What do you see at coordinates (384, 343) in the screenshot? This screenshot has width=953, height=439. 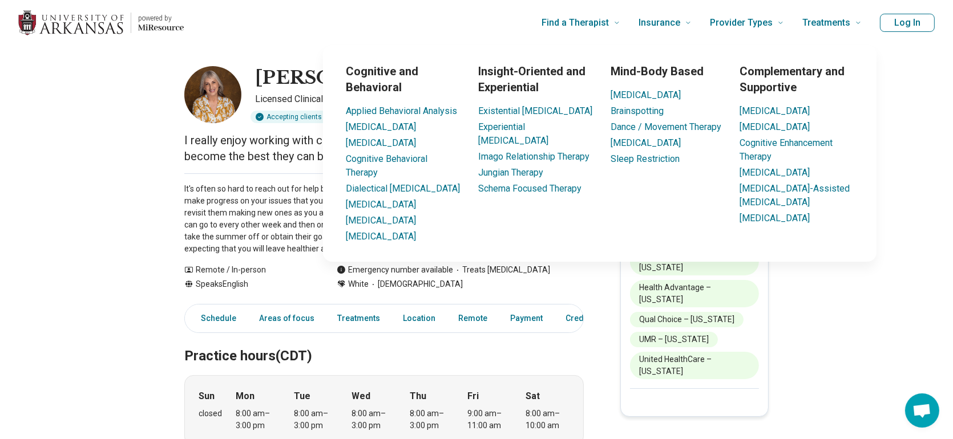 I see `h2: Practice hours (CDT)` at bounding box center [384, 343].